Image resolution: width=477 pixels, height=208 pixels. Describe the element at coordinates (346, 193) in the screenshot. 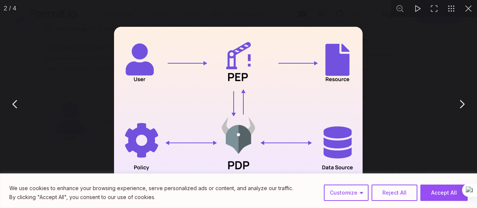

I see `button: Customize` at that location.